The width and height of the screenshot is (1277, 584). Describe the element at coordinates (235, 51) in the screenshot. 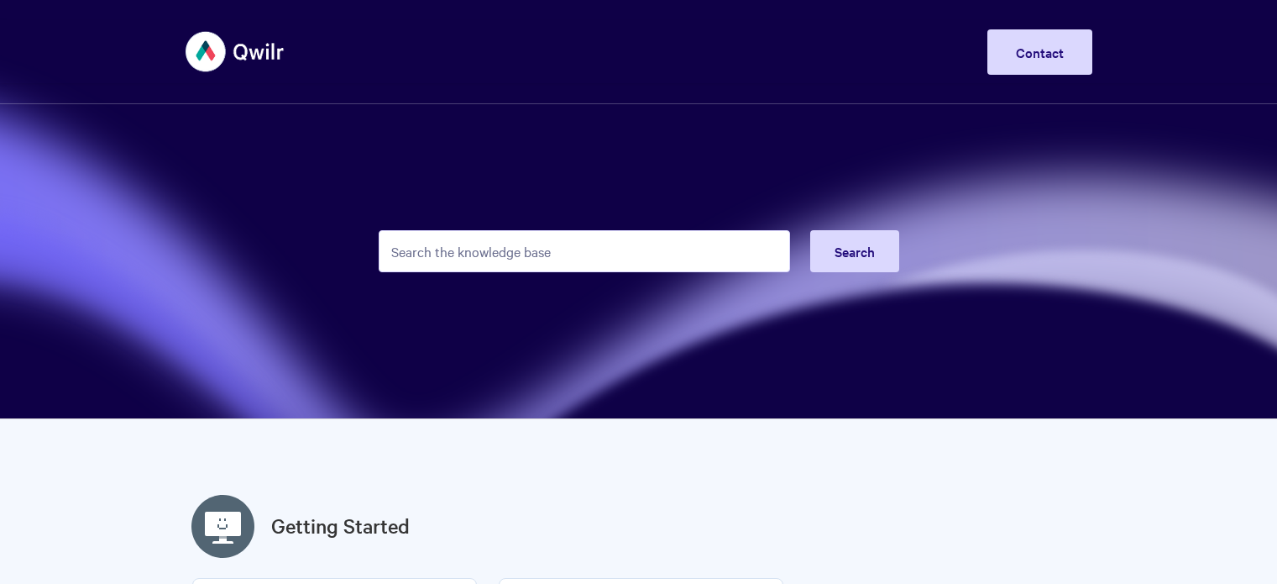

I see `img: Qwilr Help Center` at that location.